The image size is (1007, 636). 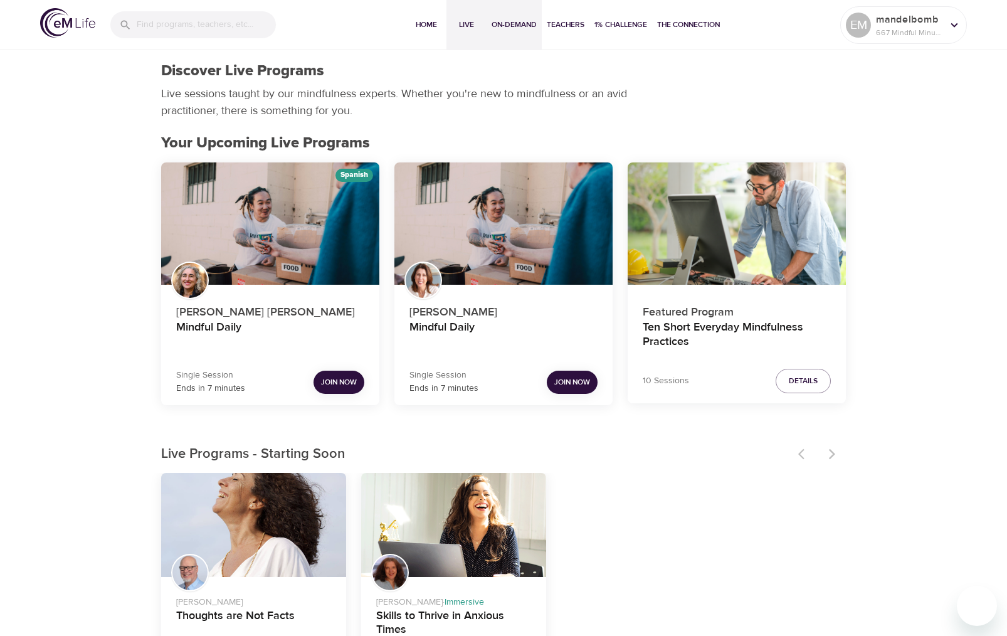 What do you see at coordinates (621, 24) in the screenshot?
I see `span: 1% Challenge` at bounding box center [621, 24].